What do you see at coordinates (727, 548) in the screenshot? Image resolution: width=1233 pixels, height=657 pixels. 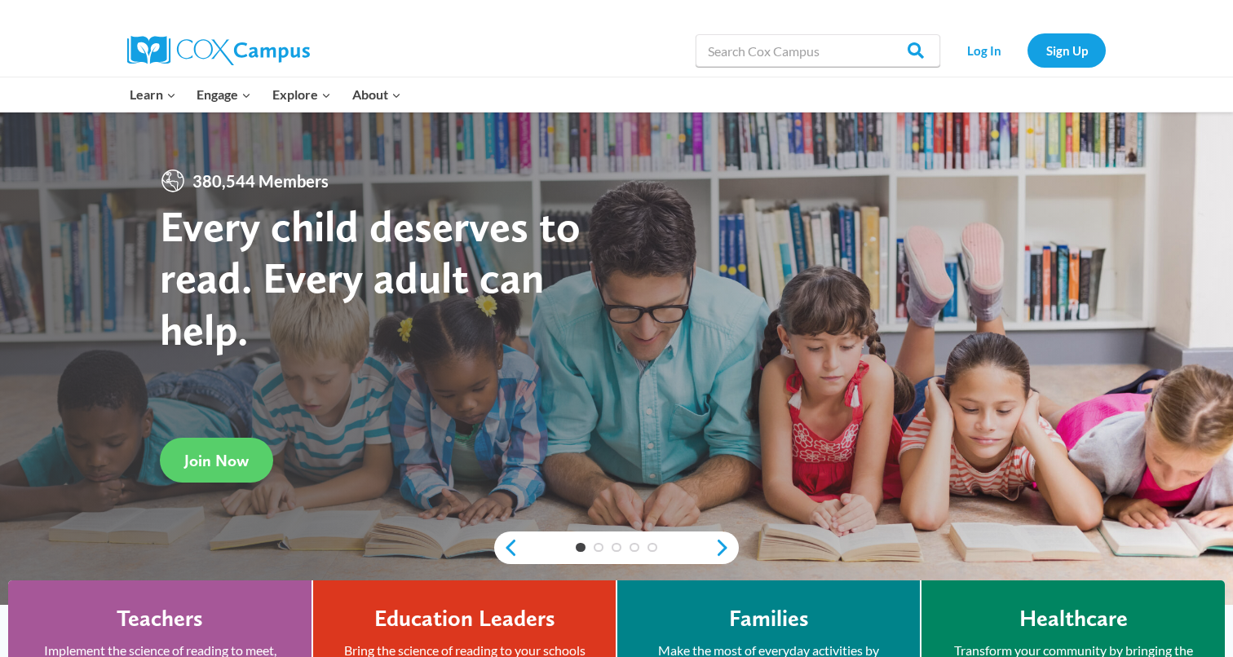 I see `a: next` at bounding box center [727, 548].